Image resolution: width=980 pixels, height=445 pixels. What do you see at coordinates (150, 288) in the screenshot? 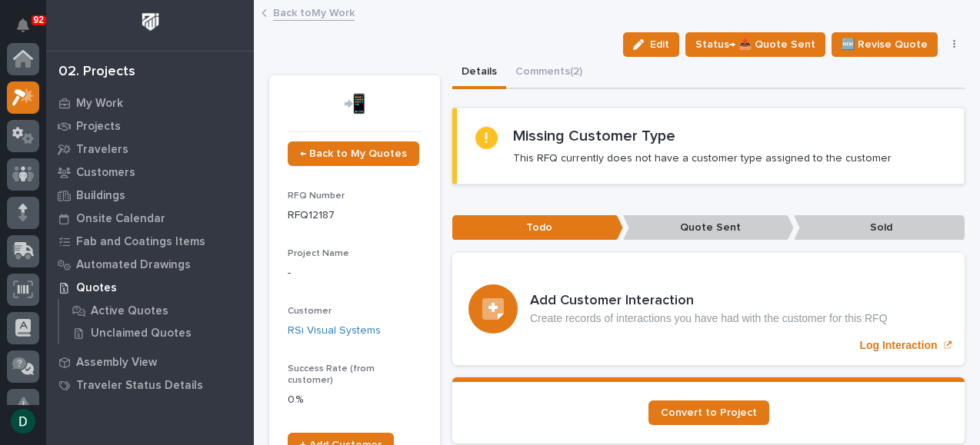
I see `a: Quotes` at bounding box center [150, 288].